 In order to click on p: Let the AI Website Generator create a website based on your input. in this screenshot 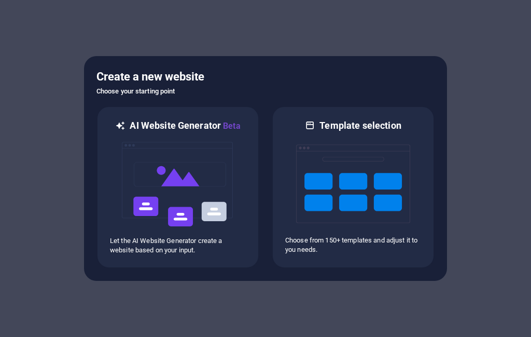, I will do `click(178, 245)`.